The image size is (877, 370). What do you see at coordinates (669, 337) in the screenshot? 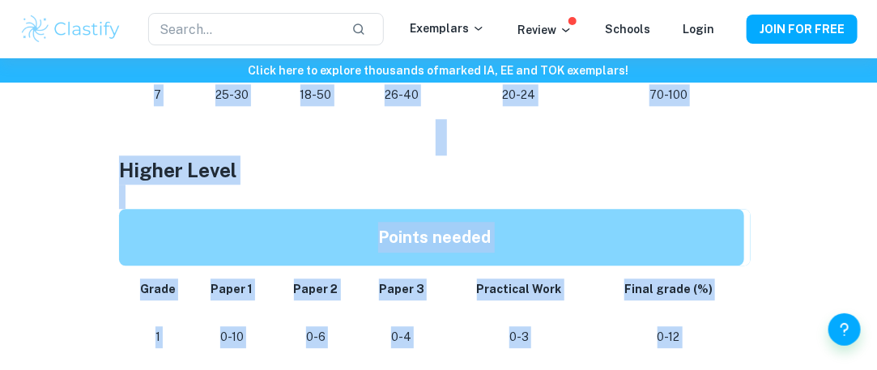
I see `p: 0-12` at bounding box center [669, 337].